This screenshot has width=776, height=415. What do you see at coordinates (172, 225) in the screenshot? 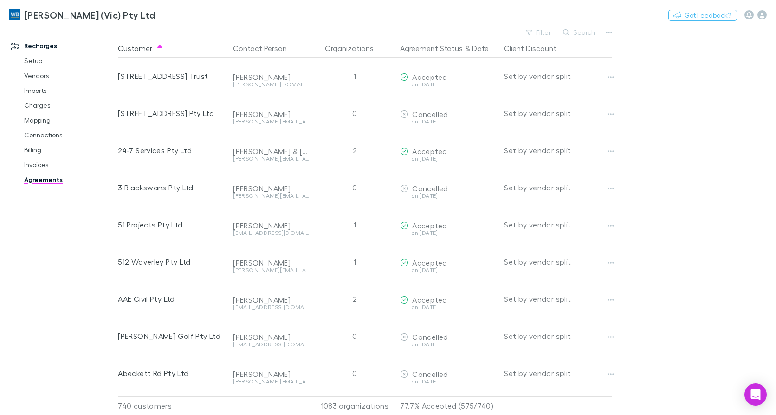
I see `div: 51 Projects Pty Ltd` at bounding box center [172, 225].